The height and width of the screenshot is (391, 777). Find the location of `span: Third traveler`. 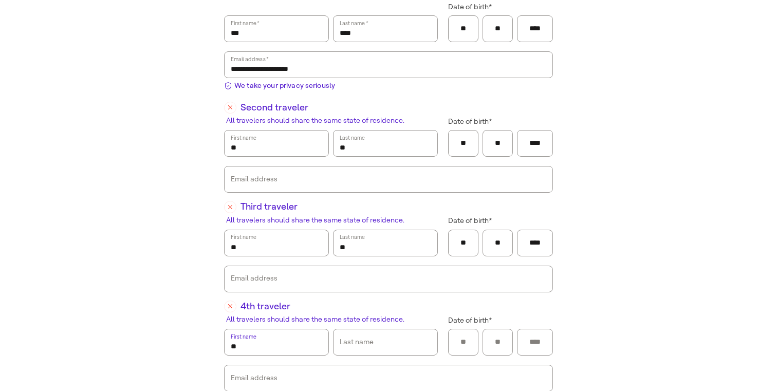

span: Third traveler is located at coordinates (330, 213).